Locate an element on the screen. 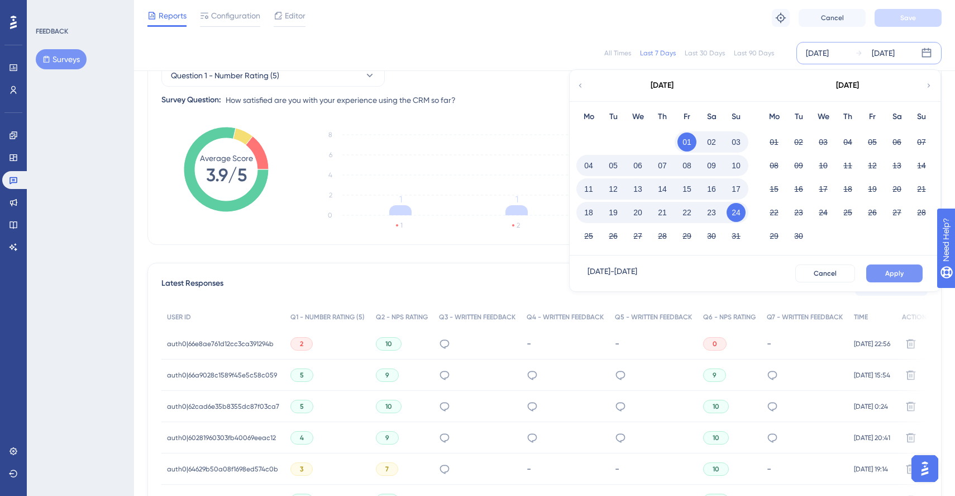  button: 01 is located at coordinates (774, 142).